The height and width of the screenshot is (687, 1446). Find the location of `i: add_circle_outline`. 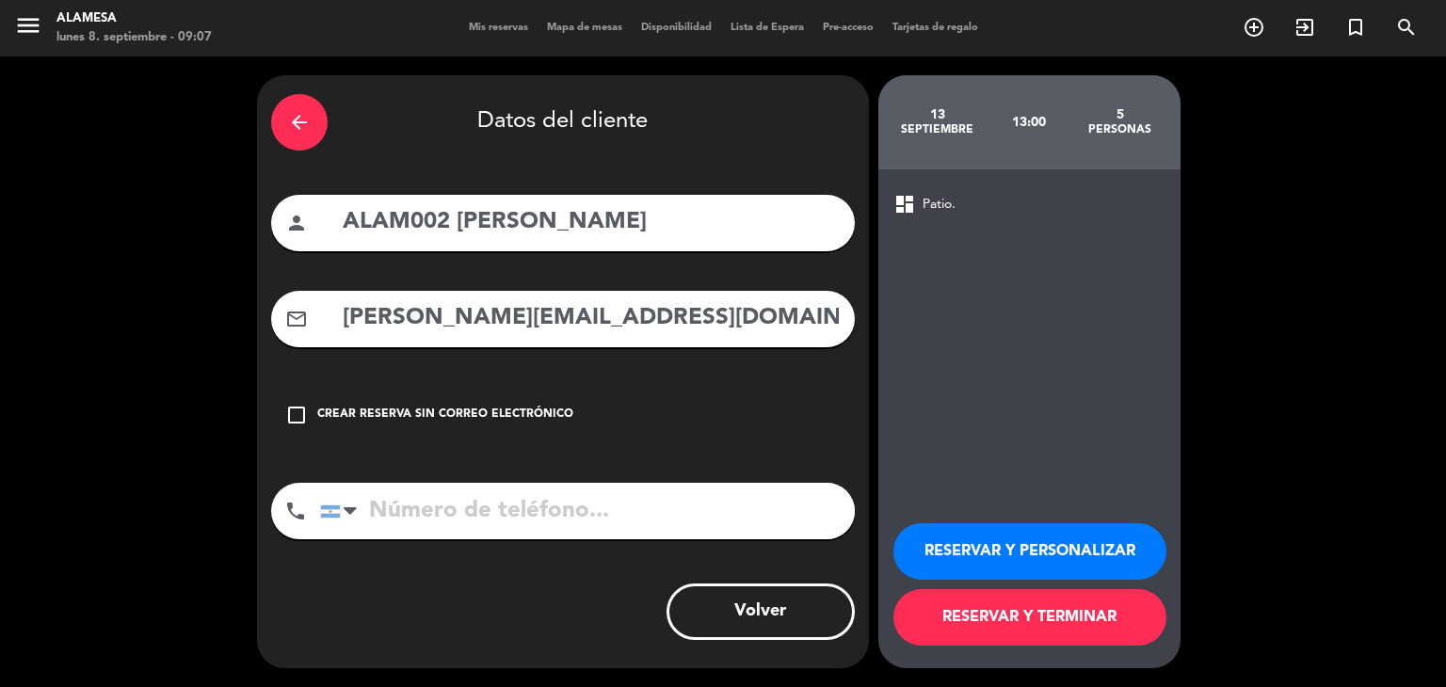

i: add_circle_outline is located at coordinates (1254, 27).